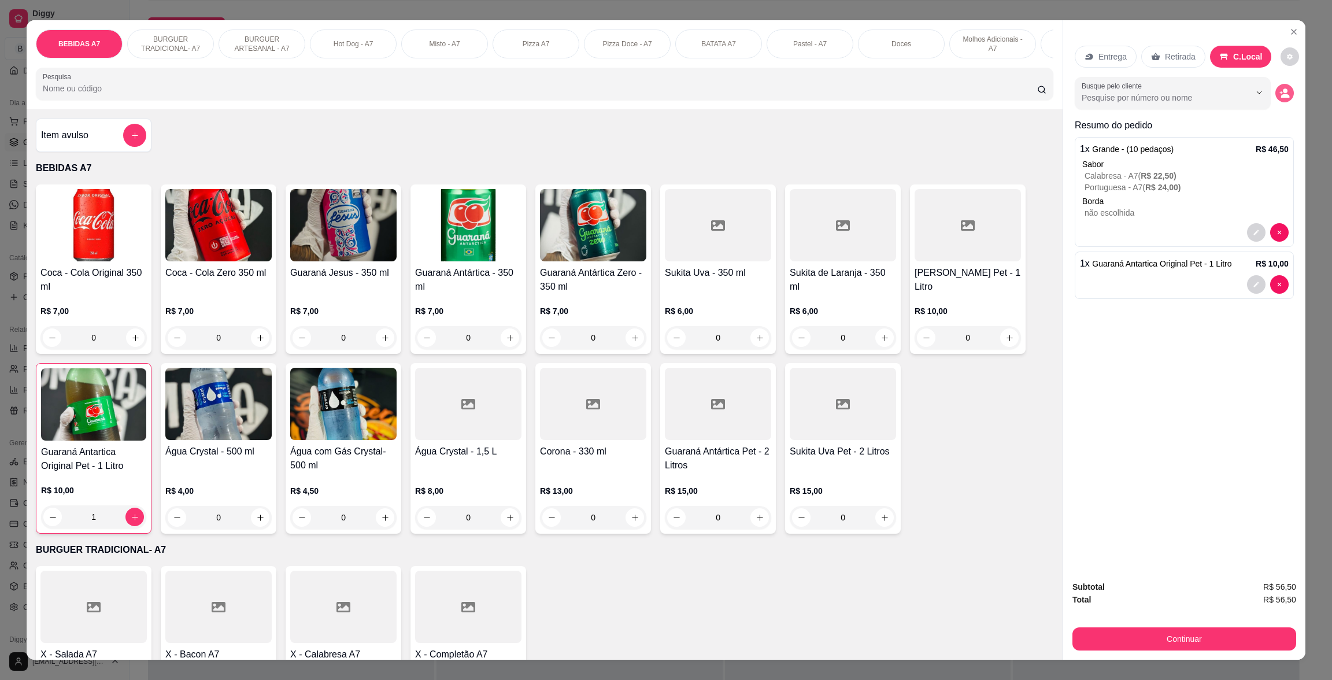 The image size is (1332, 680). I want to click on button: add-separate-item, so click(135, 135).